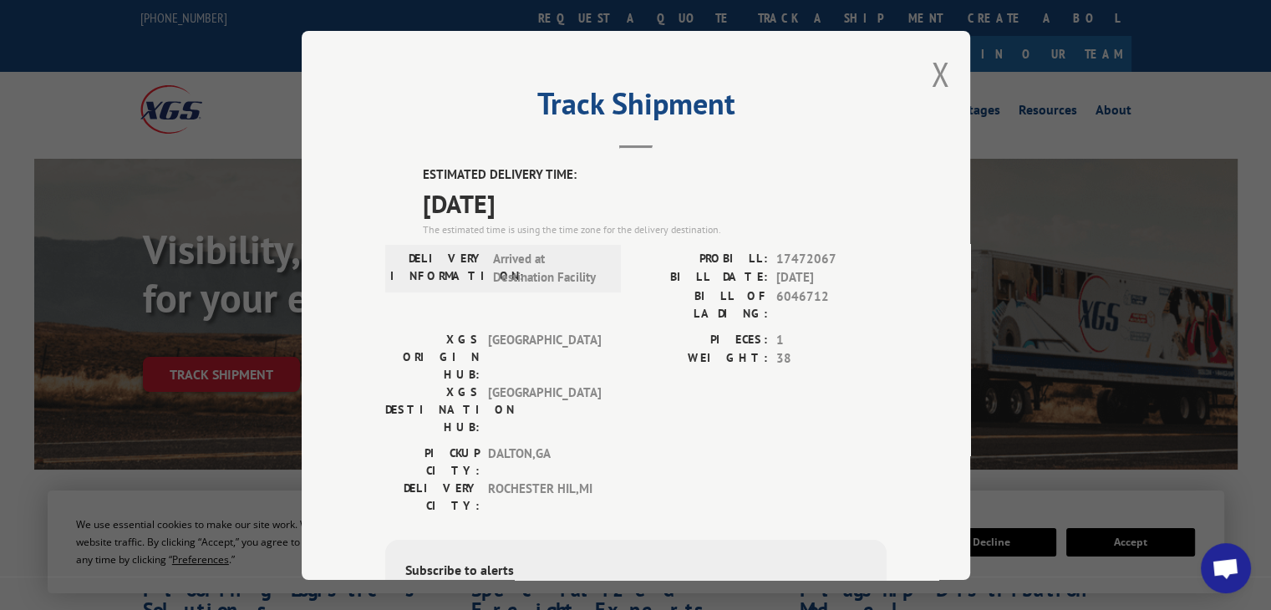 The image size is (1271, 610). Describe the element at coordinates (1226, 568) in the screenshot. I see `div: Open chat` at that location.